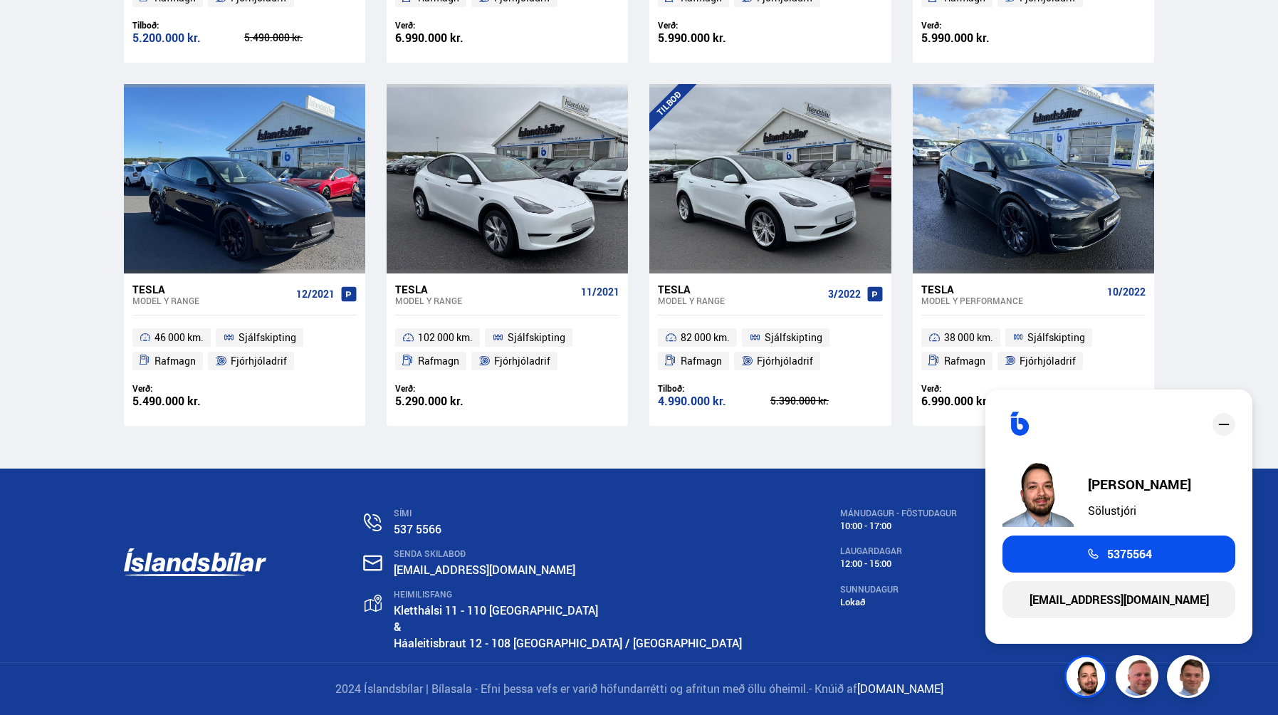 Image resolution: width=1278 pixels, height=715 pixels. Describe the element at coordinates (1033, 350) in the screenshot. I see `a: Tesla Model Y PERFORMANCE 10/2022 38 000 km. Sjálfskipting Rafmagn Fjórhjóladrif Verð: 6.990.000 kr.` at that location.